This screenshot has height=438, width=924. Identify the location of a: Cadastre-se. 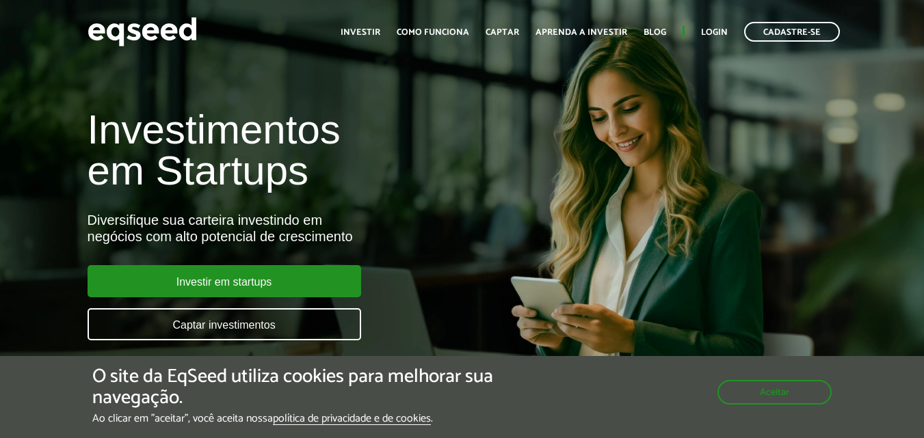
(792, 31).